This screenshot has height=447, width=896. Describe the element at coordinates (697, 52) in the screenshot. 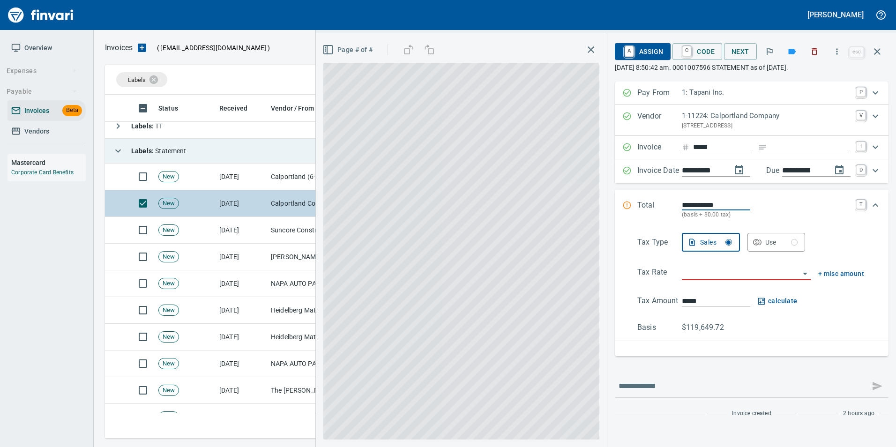

I see `span: Code` at that location.